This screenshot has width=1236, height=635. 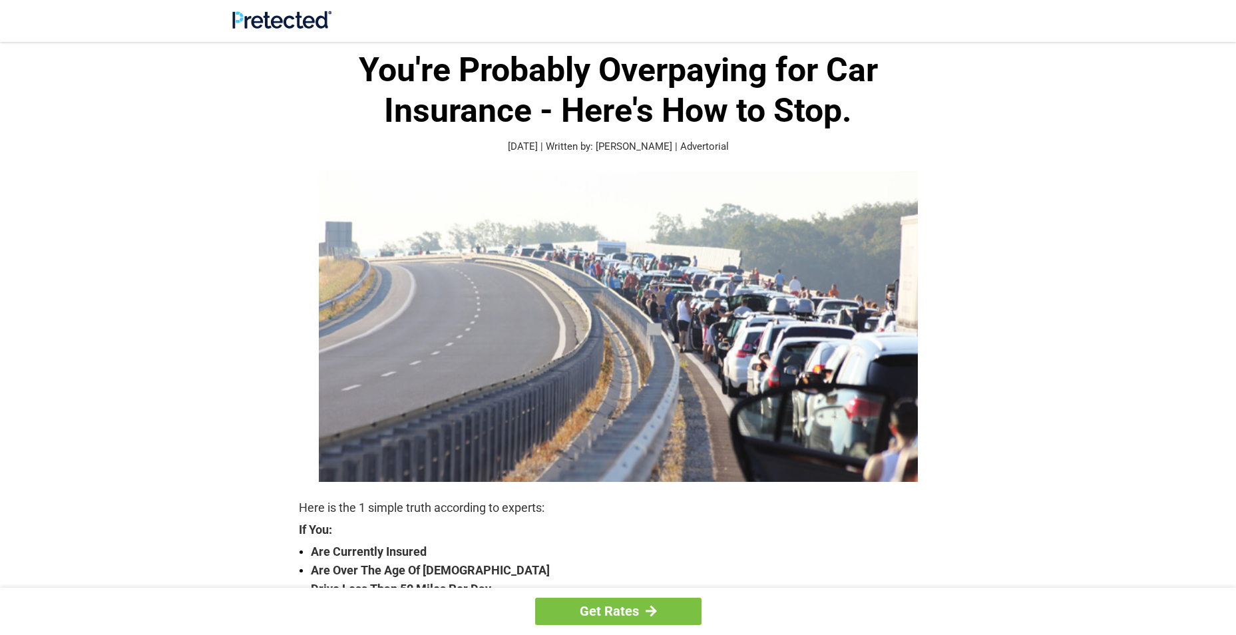 What do you see at coordinates (618, 611) in the screenshot?
I see `a: Get Rates` at bounding box center [618, 611].